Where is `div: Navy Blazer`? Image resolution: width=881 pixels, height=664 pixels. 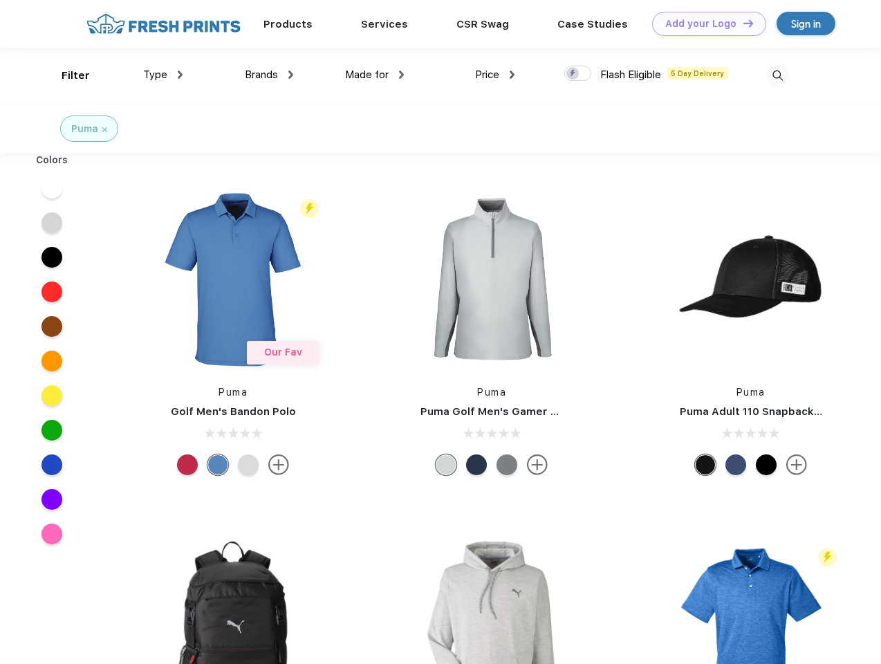 div: Navy Blazer is located at coordinates (477, 465).